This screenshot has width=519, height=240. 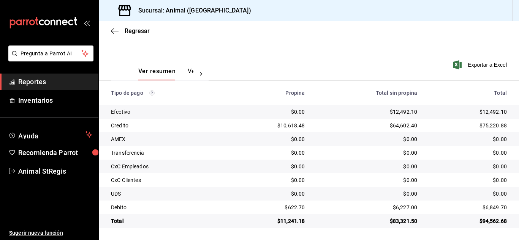 What do you see at coordinates (166, 74) in the screenshot?
I see `div: navigation tabs` at bounding box center [166, 74].